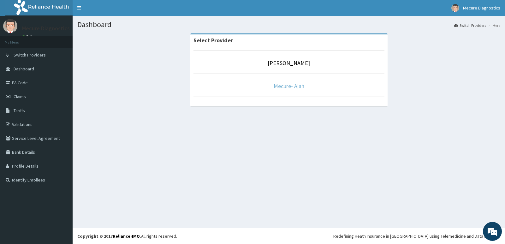 The image size is (505, 244). What do you see at coordinates (493, 25) in the screenshot?
I see `li: Here` at bounding box center [493, 25].